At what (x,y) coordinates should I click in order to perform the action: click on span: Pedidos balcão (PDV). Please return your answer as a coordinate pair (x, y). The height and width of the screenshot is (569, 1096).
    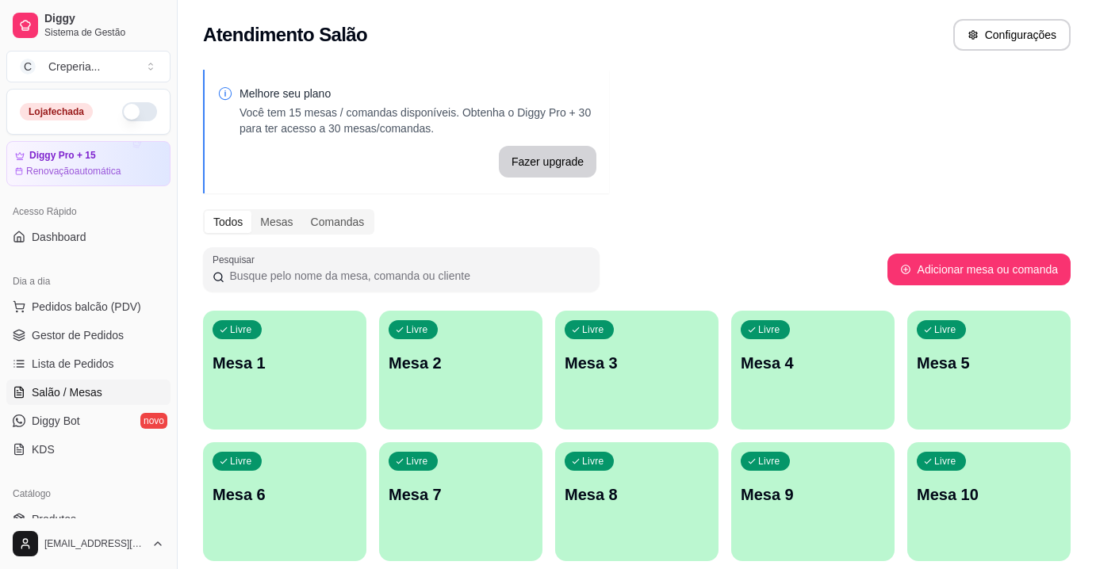
    Looking at the image, I should click on (86, 307).